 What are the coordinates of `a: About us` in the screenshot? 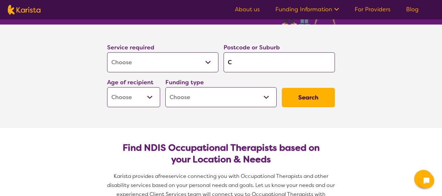 It's located at (247, 9).